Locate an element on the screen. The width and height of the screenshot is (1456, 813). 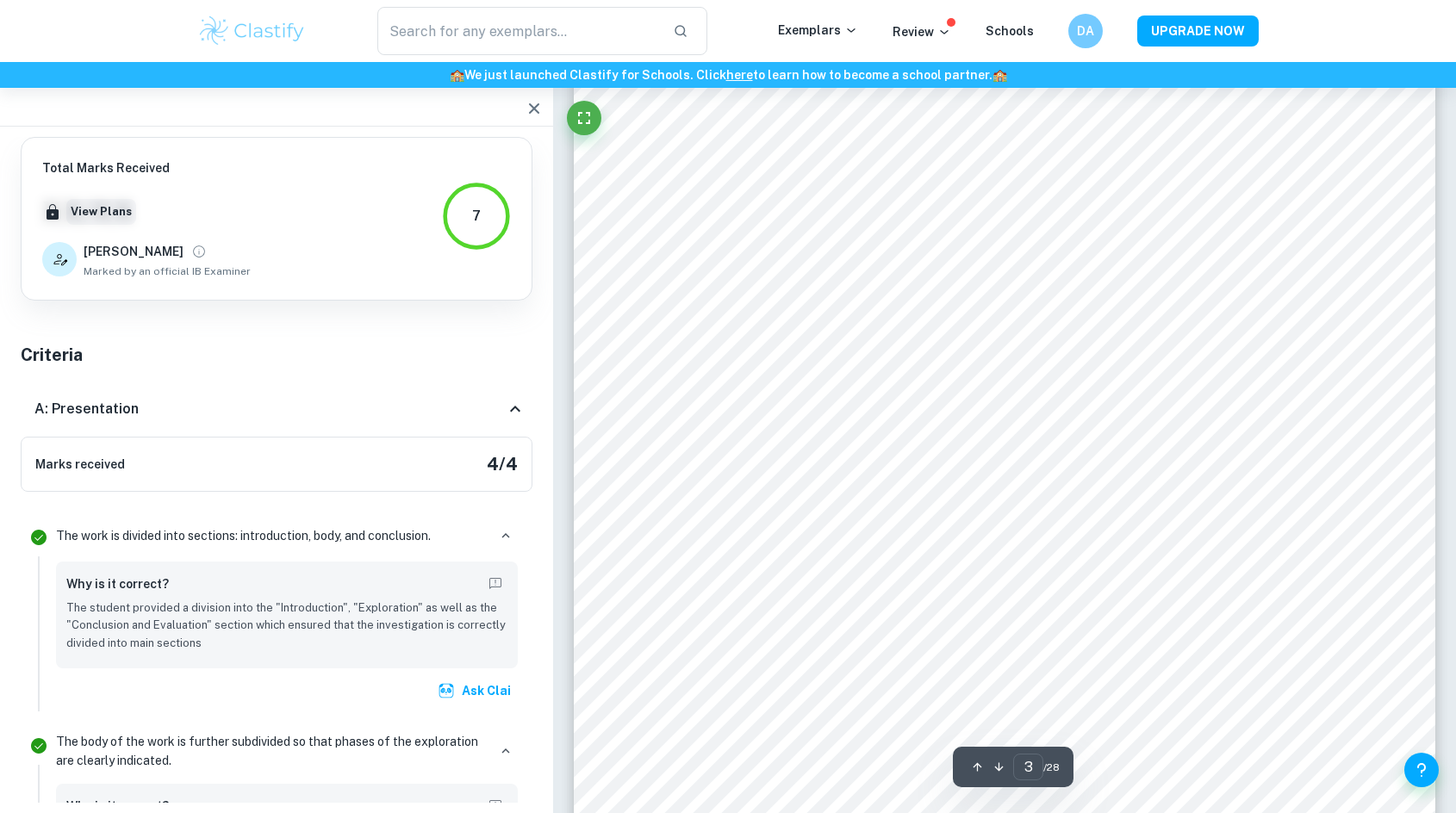
div: 7 is located at coordinates (476, 216).